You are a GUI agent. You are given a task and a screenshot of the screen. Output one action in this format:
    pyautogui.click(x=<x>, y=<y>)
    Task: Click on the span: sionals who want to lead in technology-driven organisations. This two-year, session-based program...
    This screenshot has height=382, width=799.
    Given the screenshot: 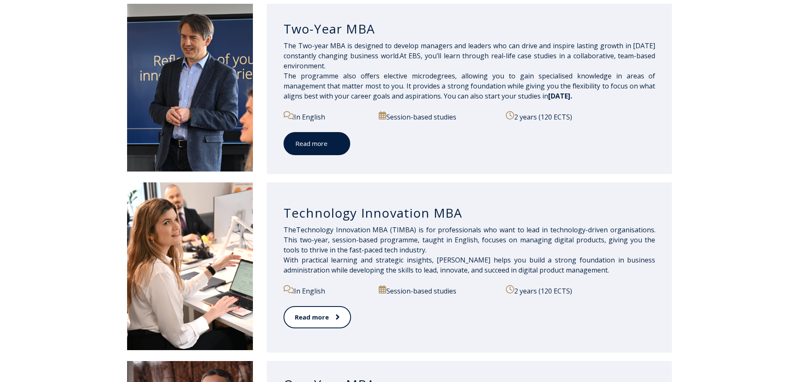 What is the action you would take?
    pyautogui.click(x=469, y=240)
    